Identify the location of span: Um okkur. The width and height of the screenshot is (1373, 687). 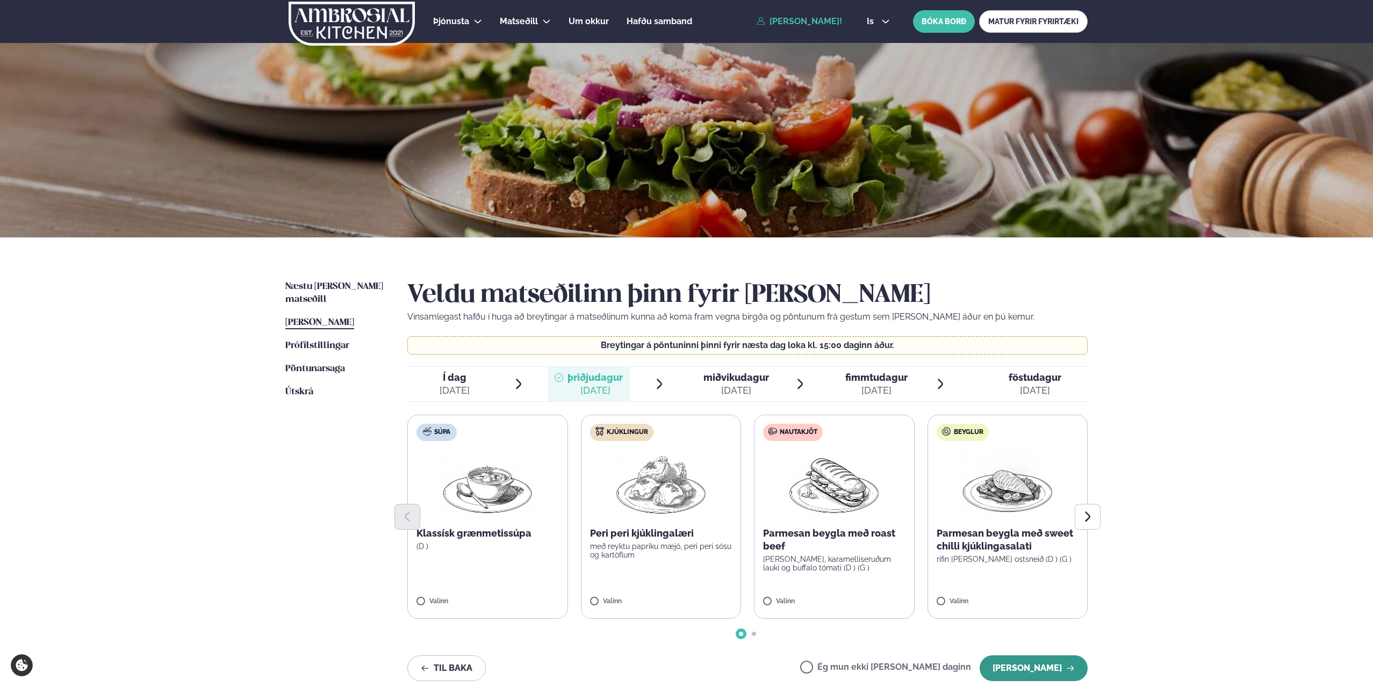
(588, 21).